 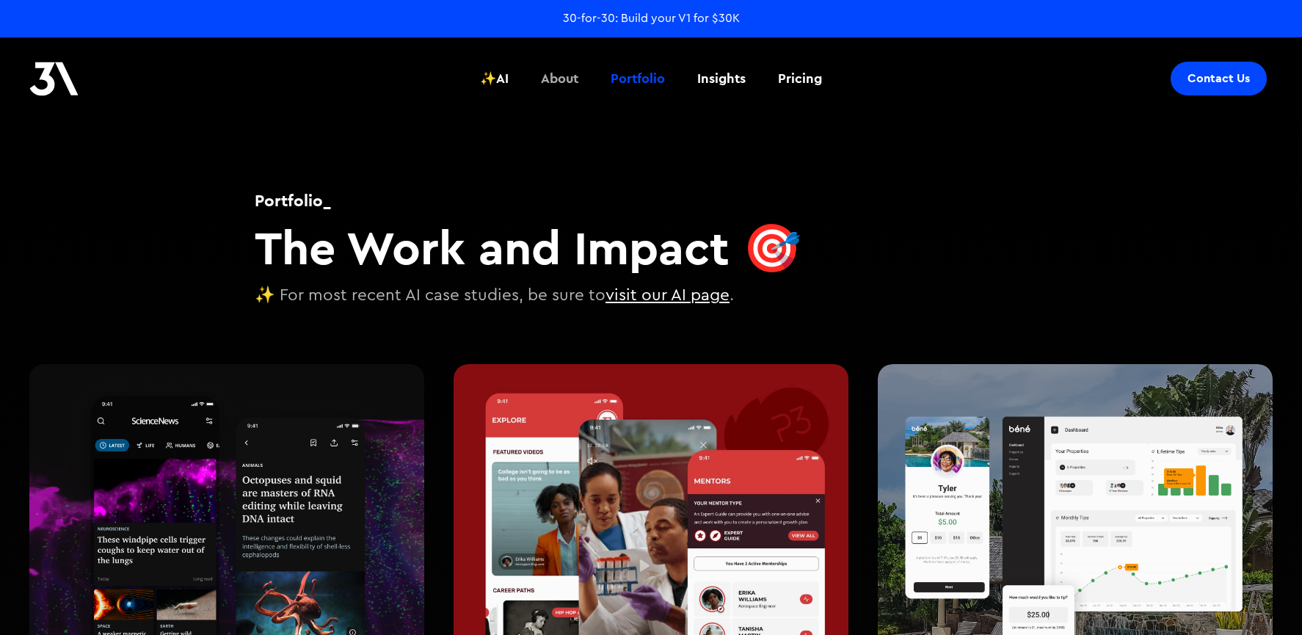 What do you see at coordinates (559, 79) in the screenshot?
I see `div: About` at bounding box center [559, 79].